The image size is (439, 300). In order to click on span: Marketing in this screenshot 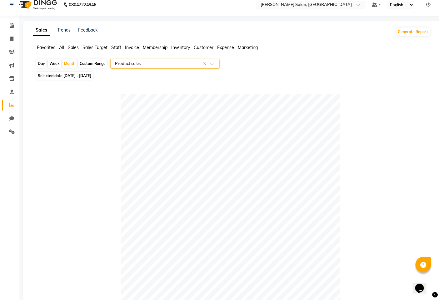, I will do `click(248, 47)`.